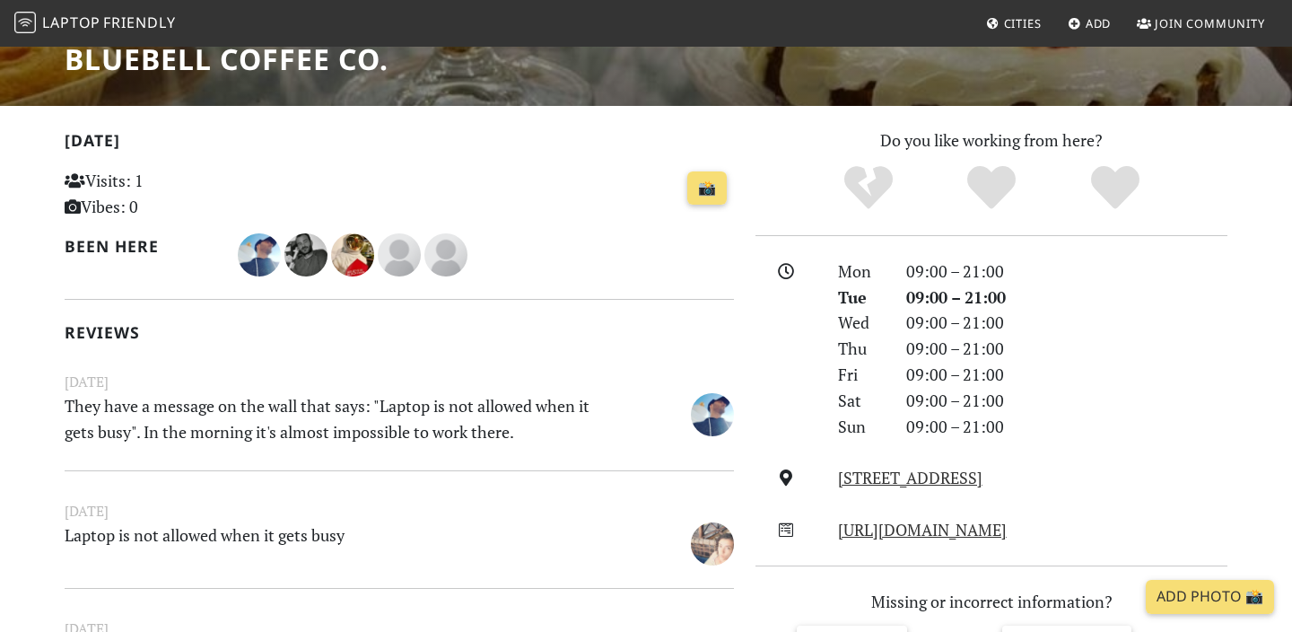  I want to click on div: Thu, so click(862, 348).